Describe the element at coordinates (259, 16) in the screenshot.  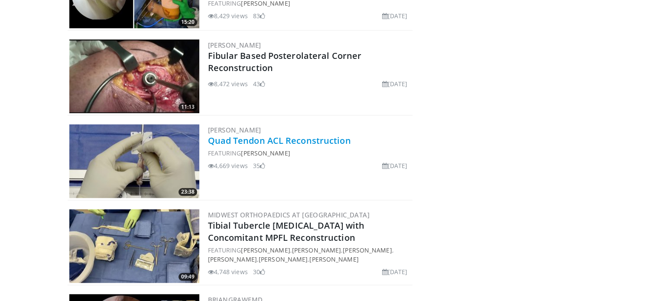
I see `li: 83` at that location.